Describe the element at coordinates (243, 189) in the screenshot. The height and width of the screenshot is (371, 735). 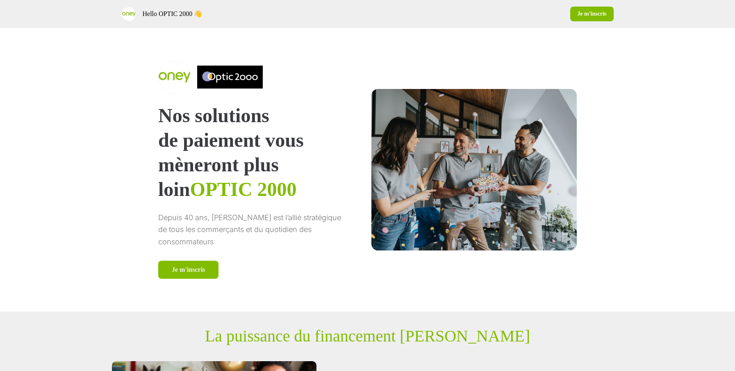
I see `span: OPTIC 2000` at that location.